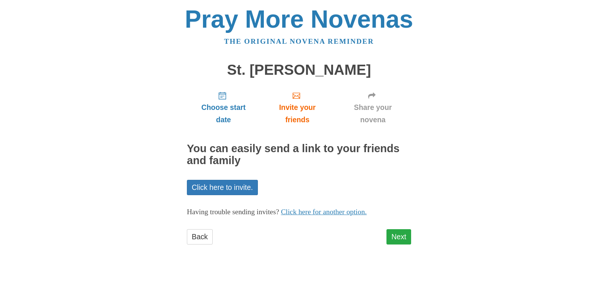  Describe the element at coordinates (324, 211) in the screenshot. I see `a: Click here for another option.` at that location.